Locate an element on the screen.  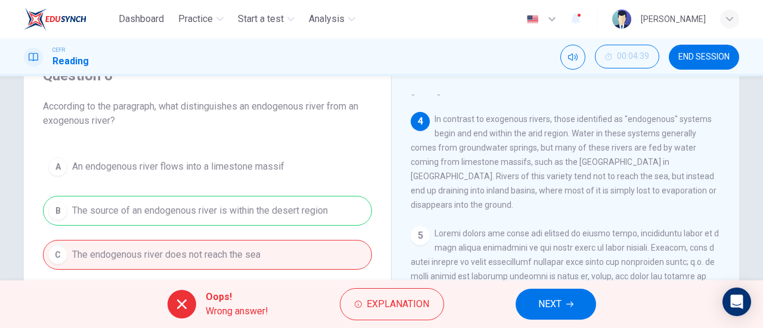
a: EduSynch logo is located at coordinates (69, 19).